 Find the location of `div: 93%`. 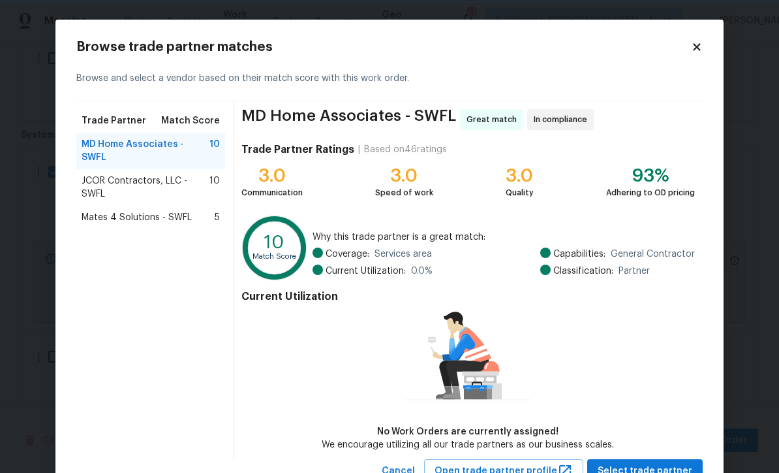

div: 93% is located at coordinates (651, 176).